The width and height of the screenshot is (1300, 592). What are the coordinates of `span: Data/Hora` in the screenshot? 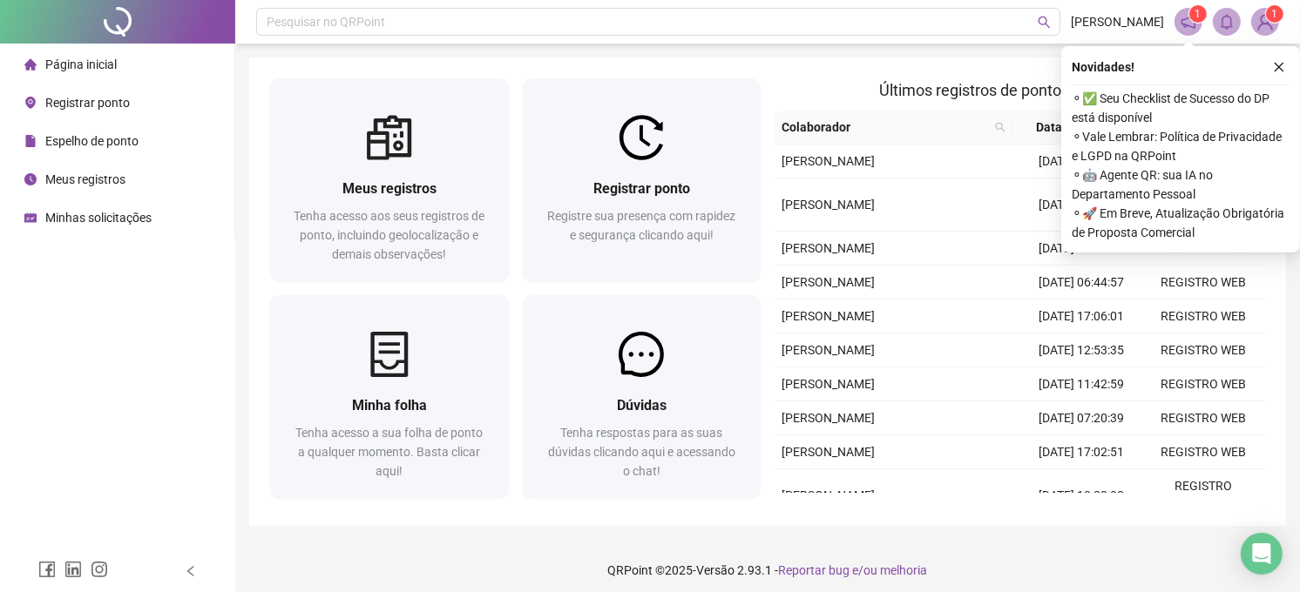 It's located at (1064, 127).